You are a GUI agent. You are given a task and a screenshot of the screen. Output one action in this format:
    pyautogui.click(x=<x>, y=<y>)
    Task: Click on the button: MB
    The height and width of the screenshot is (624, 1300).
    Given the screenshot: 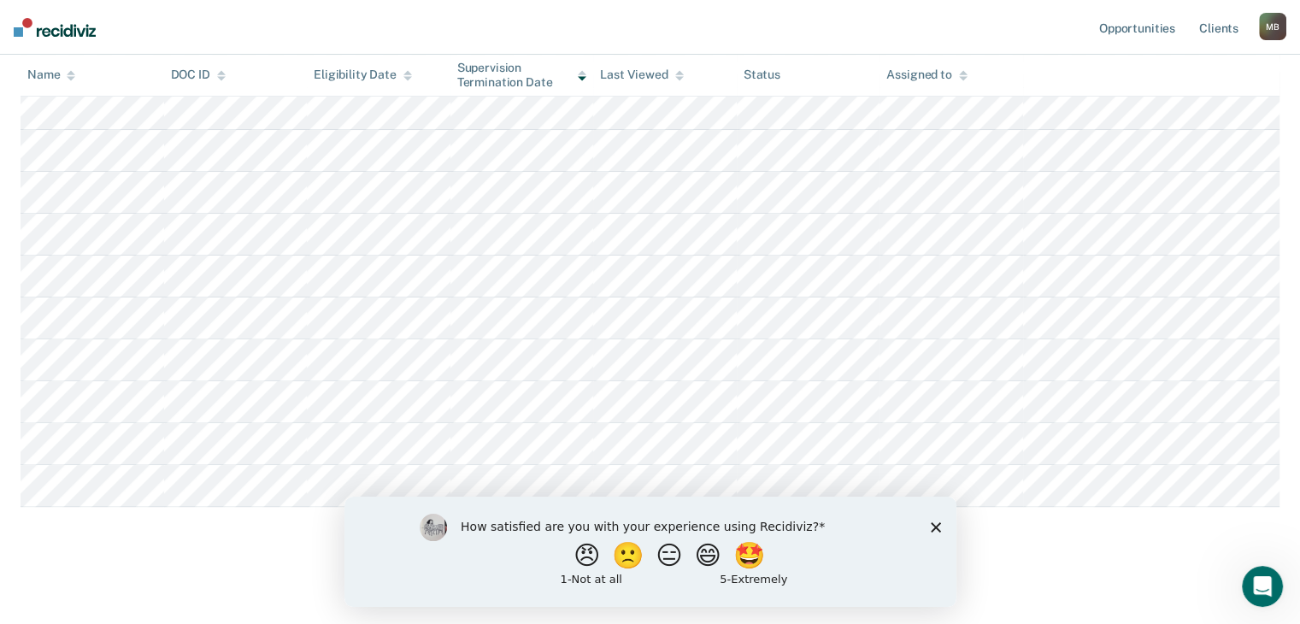 What is the action you would take?
    pyautogui.click(x=1272, y=26)
    